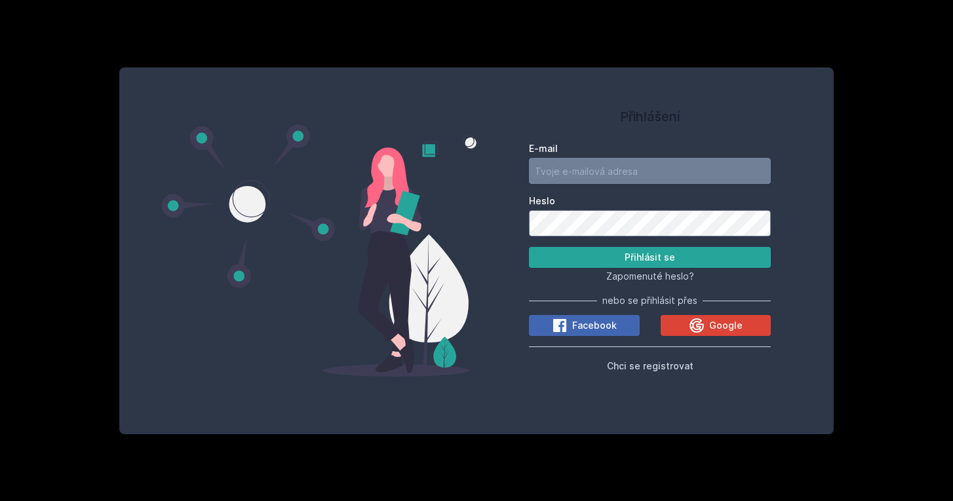  I want to click on span: Google, so click(725, 326).